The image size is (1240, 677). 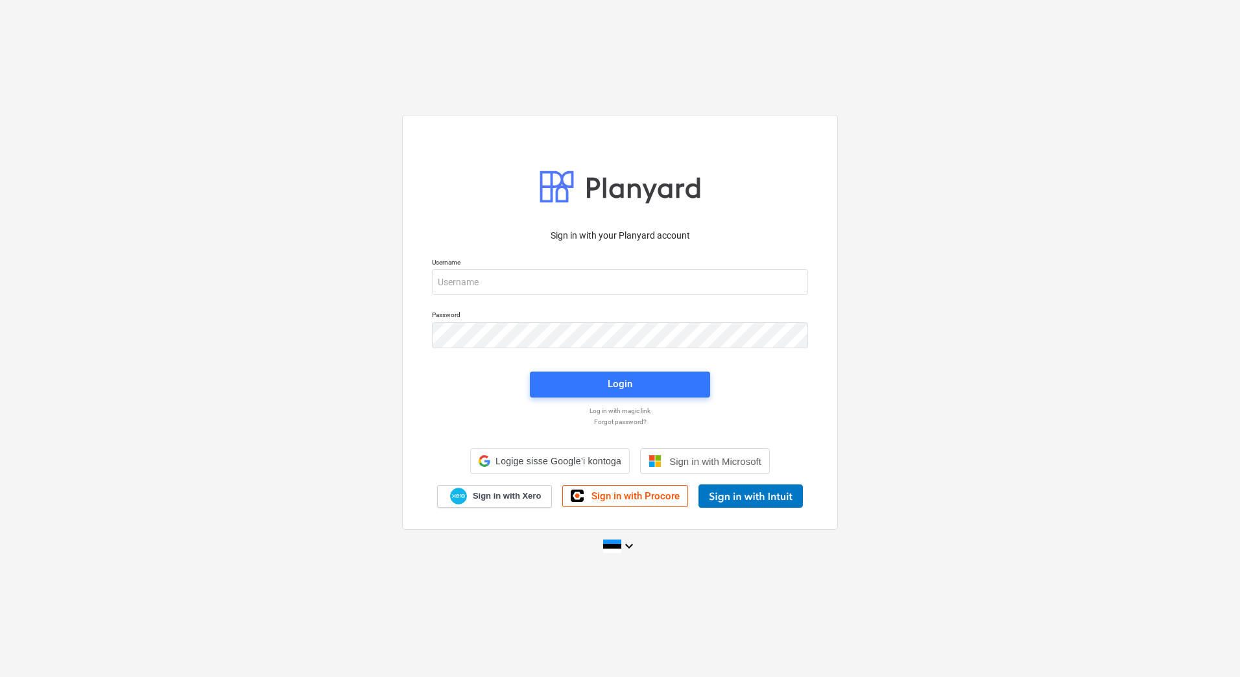 I want to click on span: Logige sisse Google’i kontoga, so click(x=558, y=461).